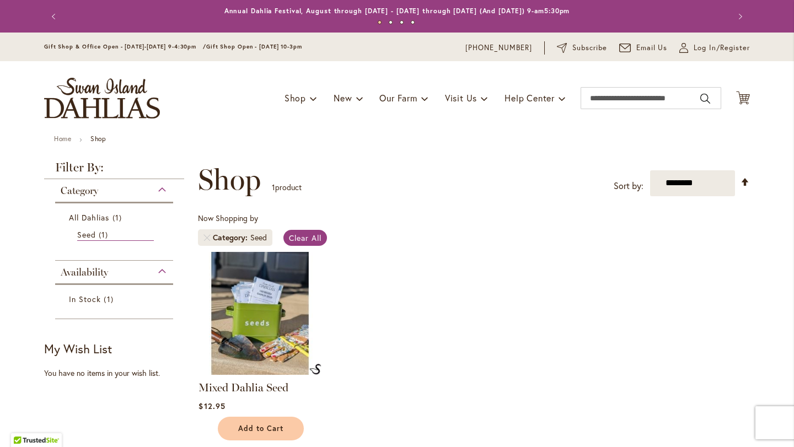  What do you see at coordinates (98, 138) in the screenshot?
I see `strong: Shop` at bounding box center [98, 138].